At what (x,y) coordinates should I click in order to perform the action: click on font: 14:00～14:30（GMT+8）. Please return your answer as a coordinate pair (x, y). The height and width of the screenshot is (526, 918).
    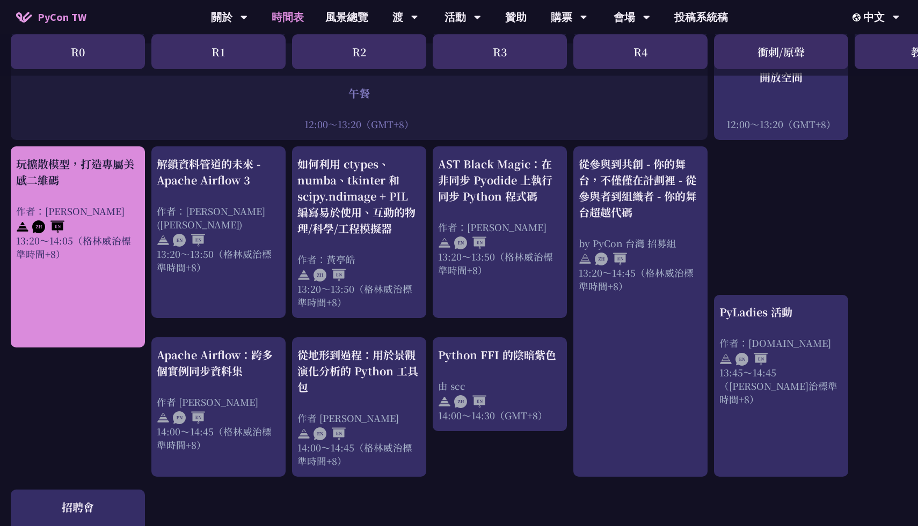
    Looking at the image, I should click on (493, 415).